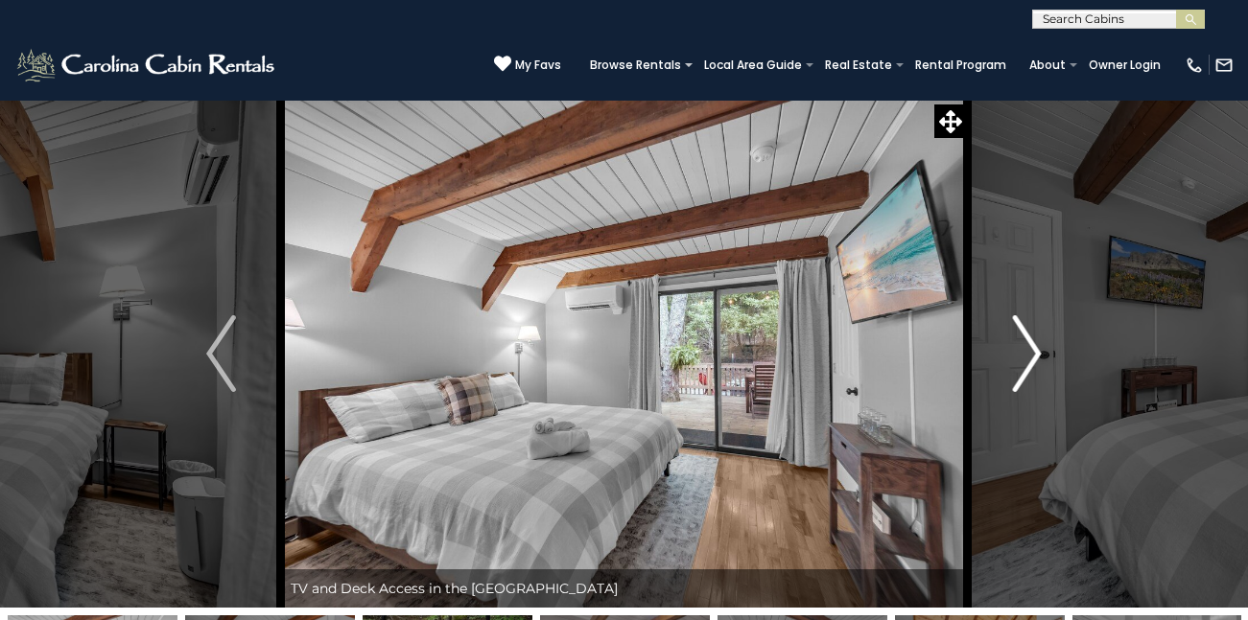 The height and width of the screenshot is (620, 1248). Describe the element at coordinates (527, 64) in the screenshot. I see `a: My Favs` at that location.